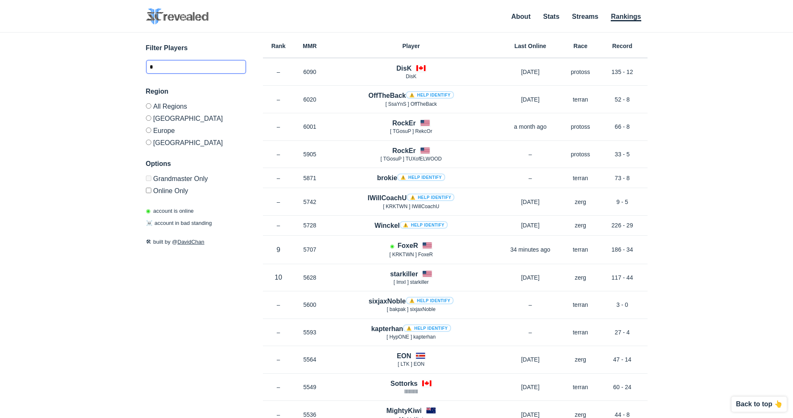 This screenshot has height=418, width=793. What do you see at coordinates (148, 106) in the screenshot?
I see `input: All Regions` at bounding box center [148, 106].